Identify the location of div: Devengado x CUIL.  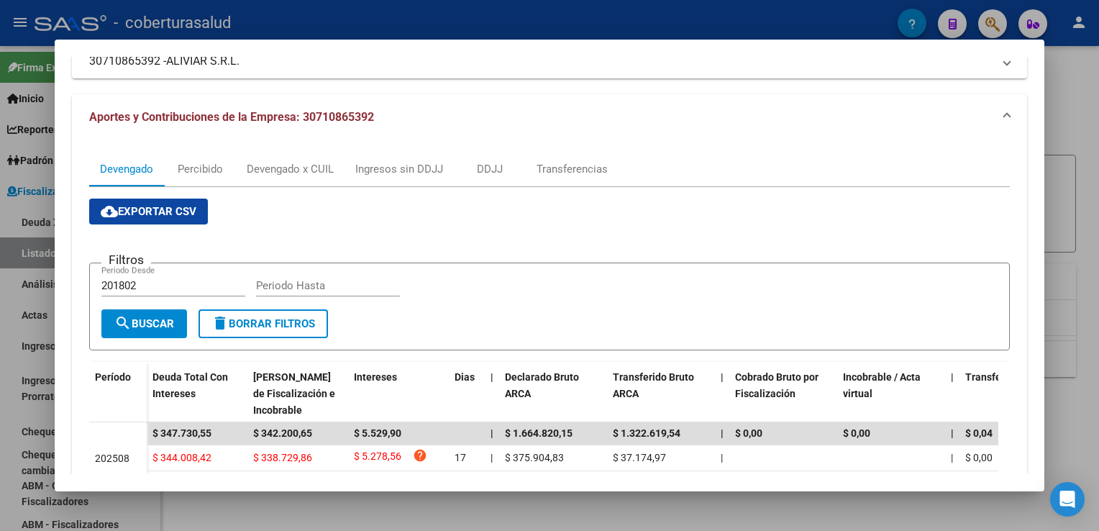
(290, 169).